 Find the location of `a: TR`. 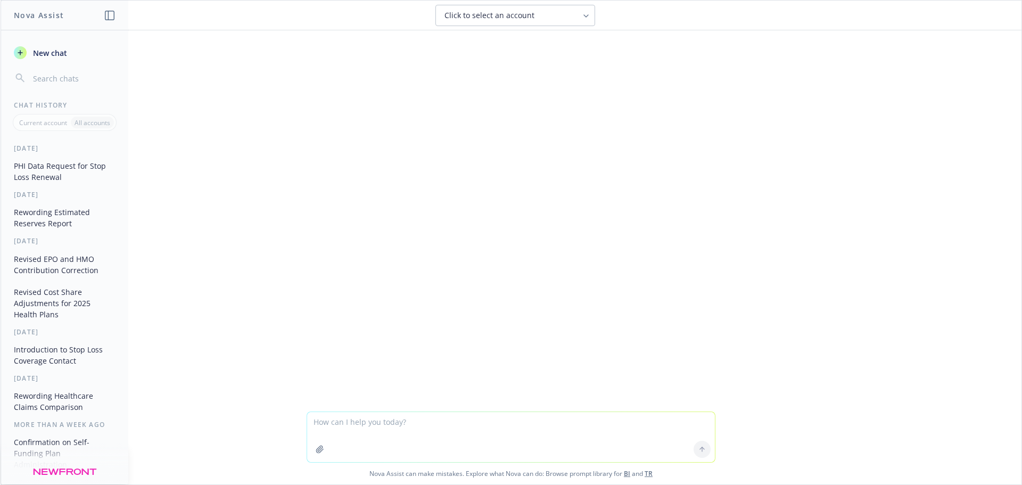

a: TR is located at coordinates (648, 473).